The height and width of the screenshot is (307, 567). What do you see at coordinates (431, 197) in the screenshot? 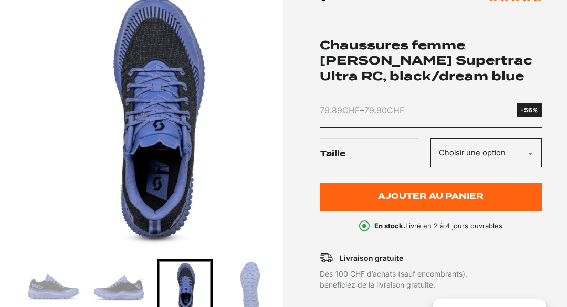
I see `button: Ajouter au panier` at bounding box center [431, 197].